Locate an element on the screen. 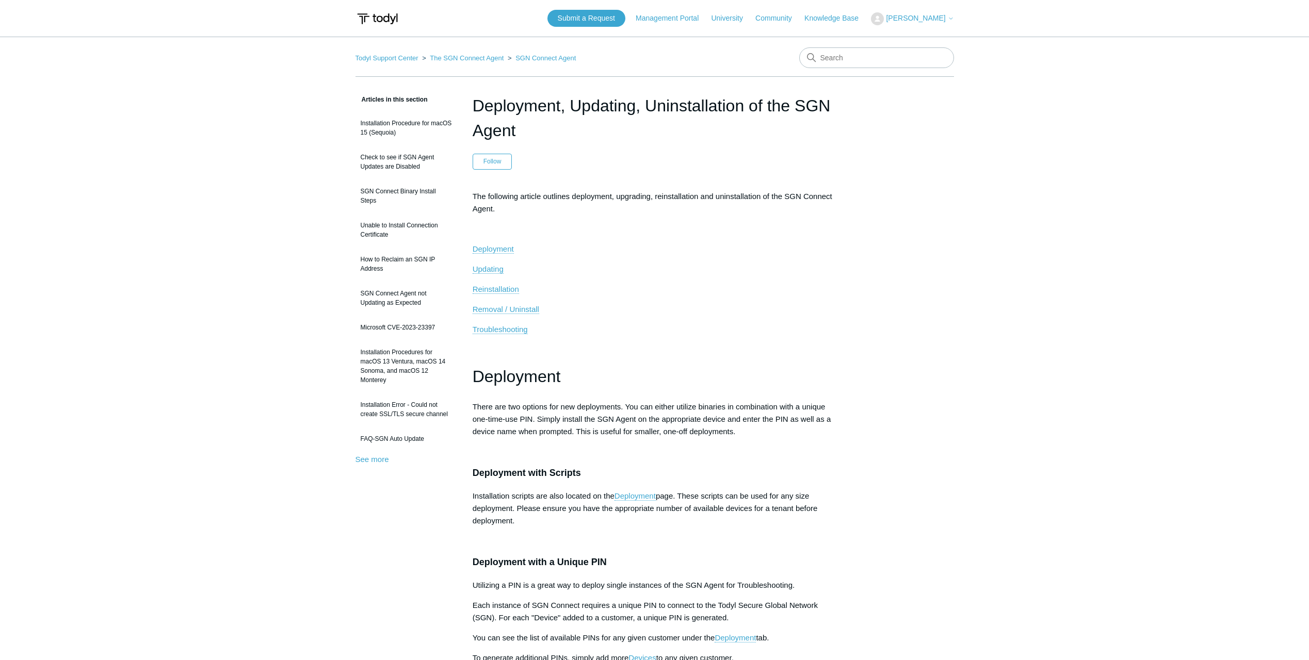 This screenshot has height=660, width=1309. span: Deployment with Scripts is located at coordinates (527, 473).